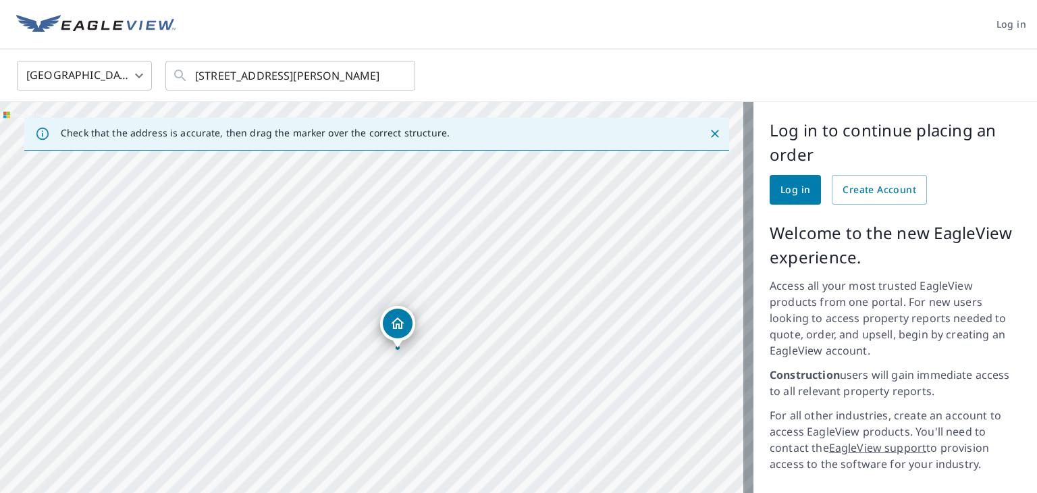 The height and width of the screenshot is (493, 1037). What do you see at coordinates (96, 25) in the screenshot?
I see `img: EV Logo` at bounding box center [96, 25].